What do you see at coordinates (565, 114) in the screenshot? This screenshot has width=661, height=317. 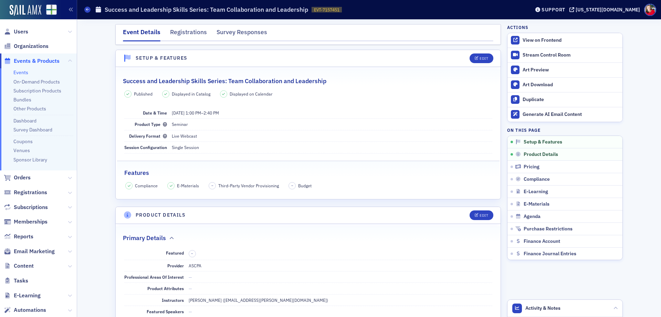 I see `button: Generate AI Email Content` at bounding box center [565, 114].